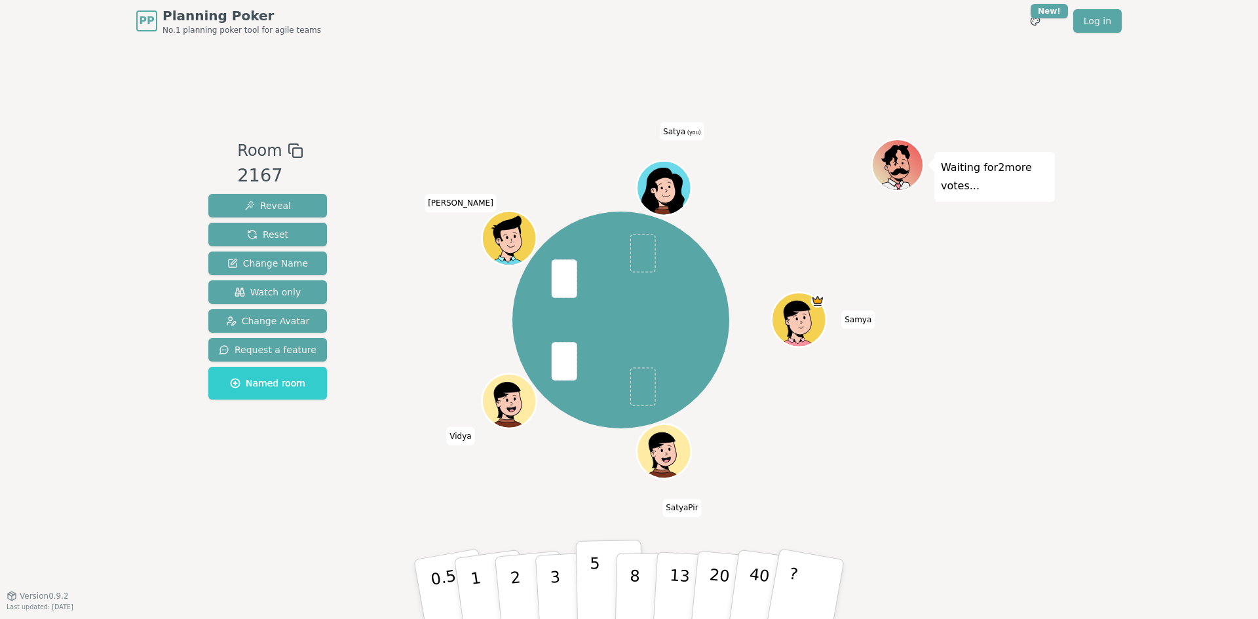  What do you see at coordinates (267, 350) in the screenshot?
I see `button: Request a feature` at bounding box center [267, 350].